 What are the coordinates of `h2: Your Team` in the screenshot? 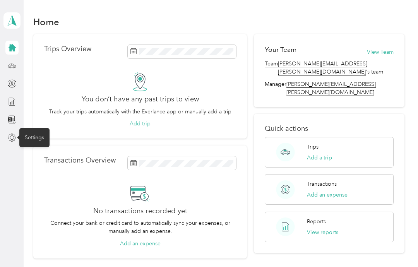 It's located at (281, 50).